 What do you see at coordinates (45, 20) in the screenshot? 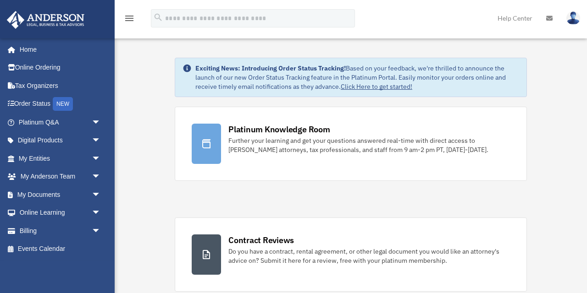
I see `img: Anderson Advisors Platinum Portal` at bounding box center [45, 20].